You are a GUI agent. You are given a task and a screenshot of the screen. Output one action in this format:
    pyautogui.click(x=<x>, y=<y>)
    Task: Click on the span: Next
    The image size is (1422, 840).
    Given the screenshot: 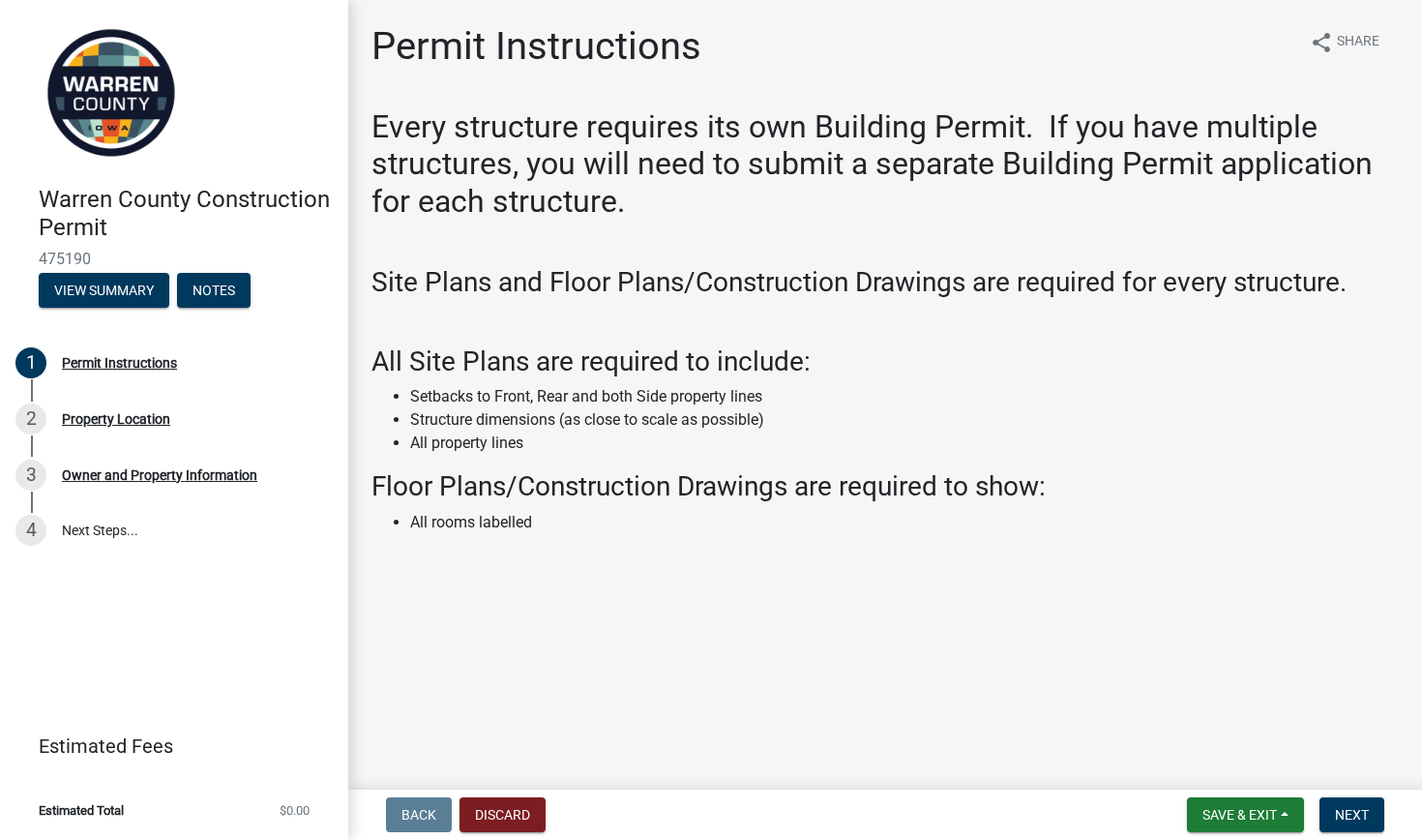 What is the action you would take?
    pyautogui.click(x=1352, y=815)
    